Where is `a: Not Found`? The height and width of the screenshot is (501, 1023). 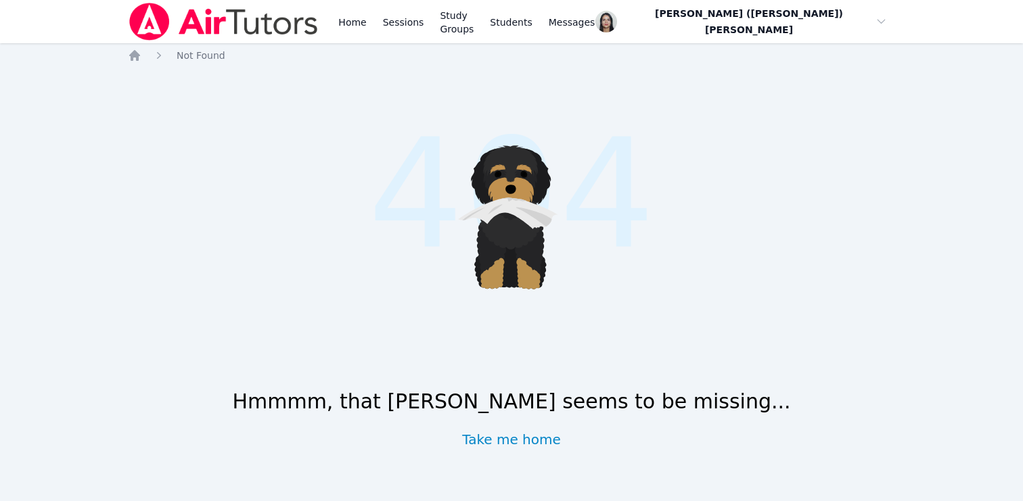 a: Not Found is located at coordinates (201, 55).